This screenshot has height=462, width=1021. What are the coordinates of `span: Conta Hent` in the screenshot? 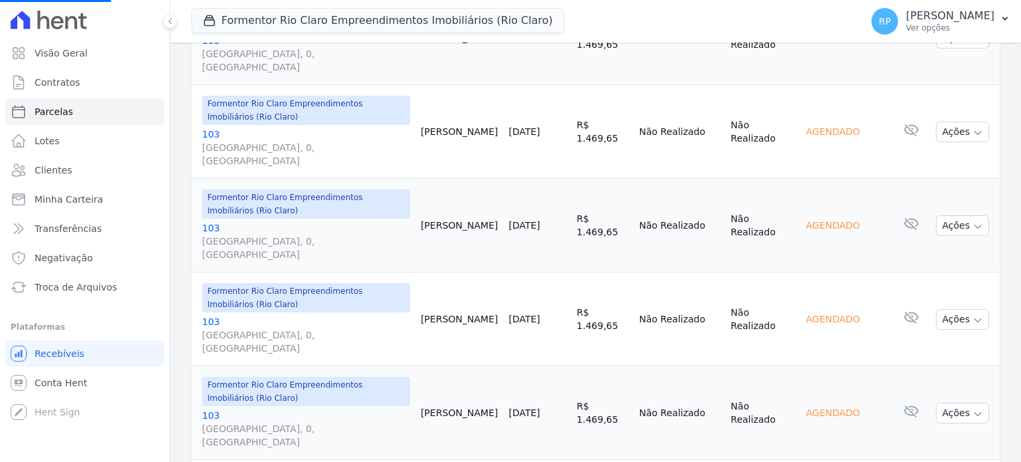 It's located at (60, 383).